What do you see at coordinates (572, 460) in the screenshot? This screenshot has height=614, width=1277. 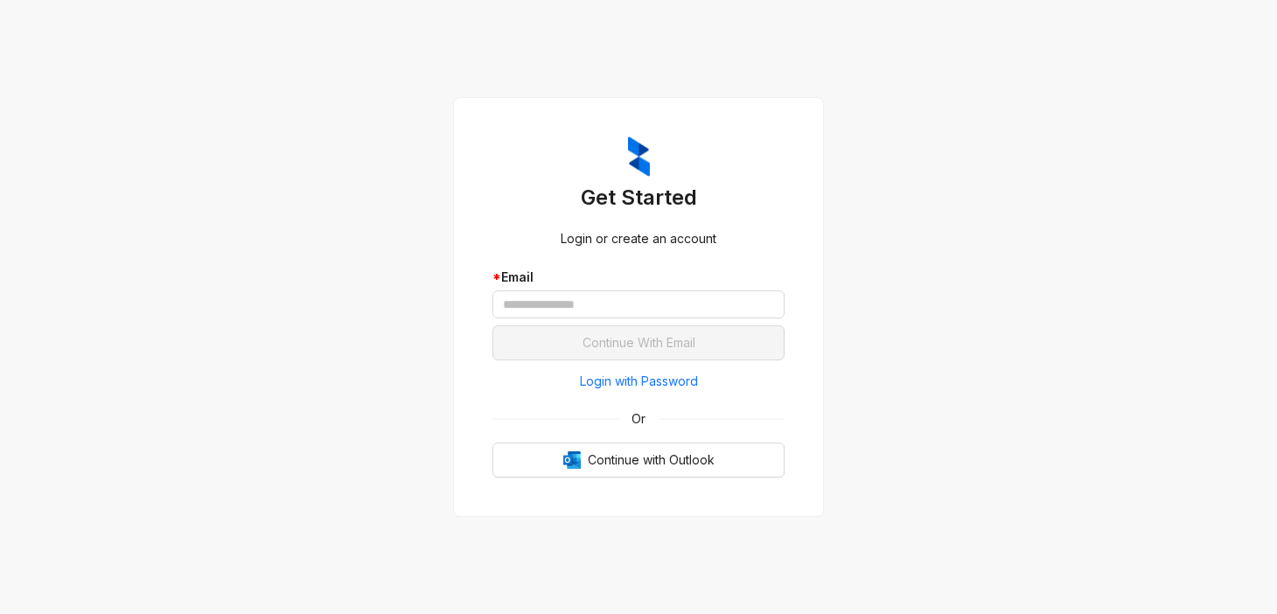 I see `img: Outlook` at bounding box center [572, 460].